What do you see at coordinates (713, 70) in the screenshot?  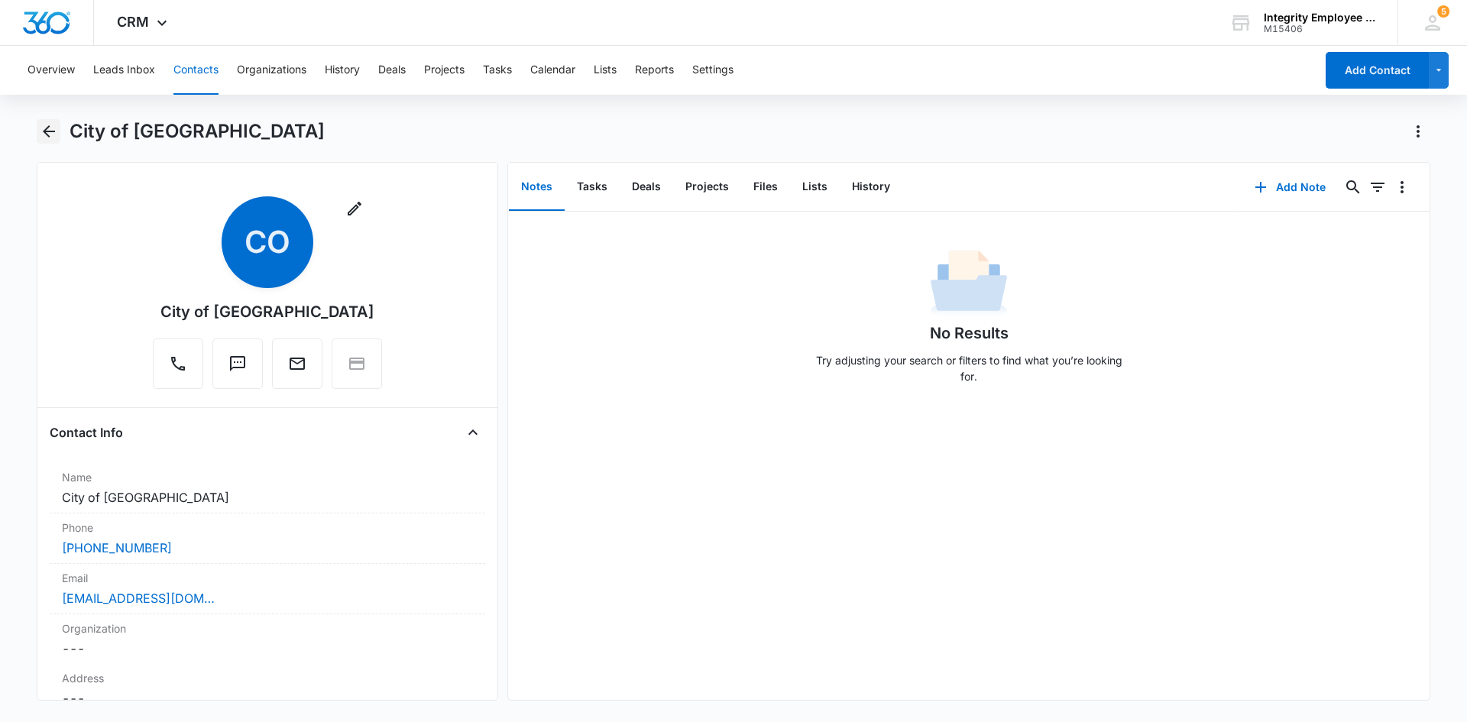 I see `button: Settings` at bounding box center [713, 70].